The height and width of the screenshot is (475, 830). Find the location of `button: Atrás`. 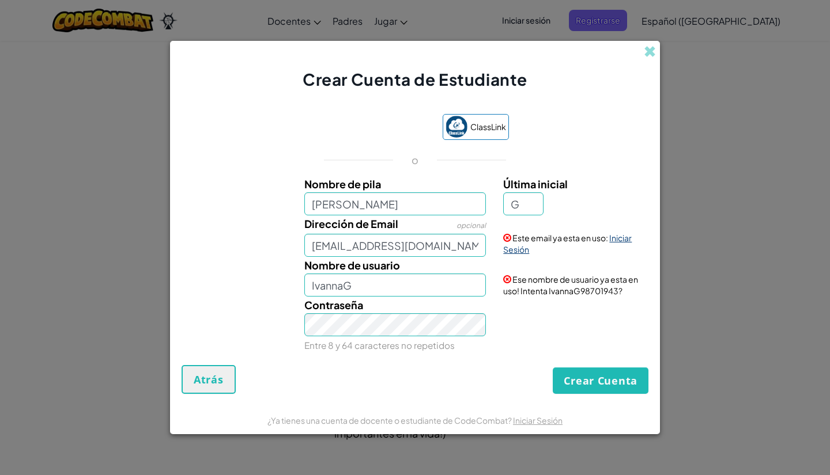

button: Atrás is located at coordinates (209, 380).